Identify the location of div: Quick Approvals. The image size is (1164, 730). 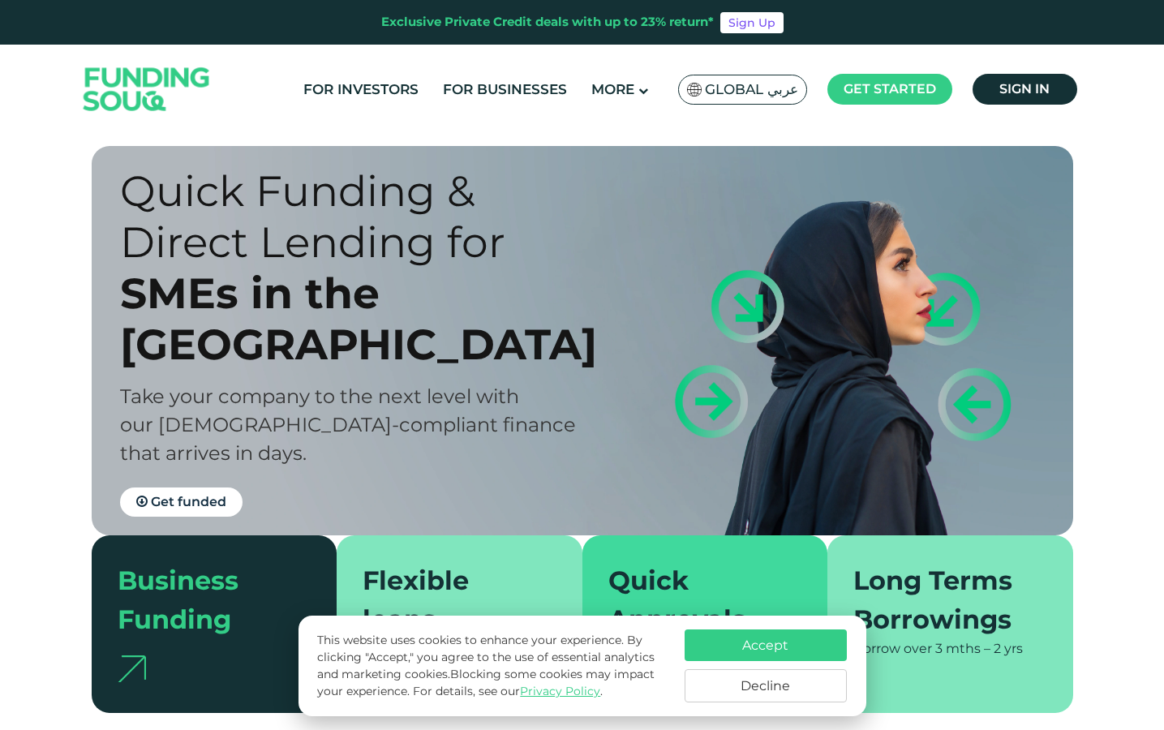
(695, 600).